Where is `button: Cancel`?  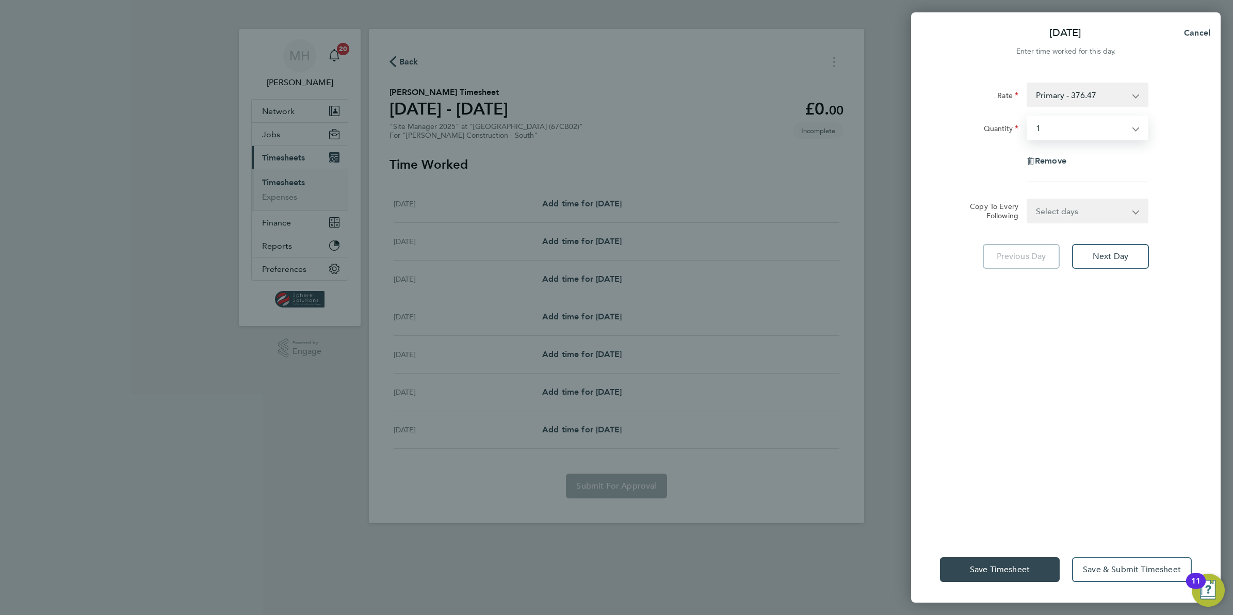 button: Cancel is located at coordinates (1194, 33).